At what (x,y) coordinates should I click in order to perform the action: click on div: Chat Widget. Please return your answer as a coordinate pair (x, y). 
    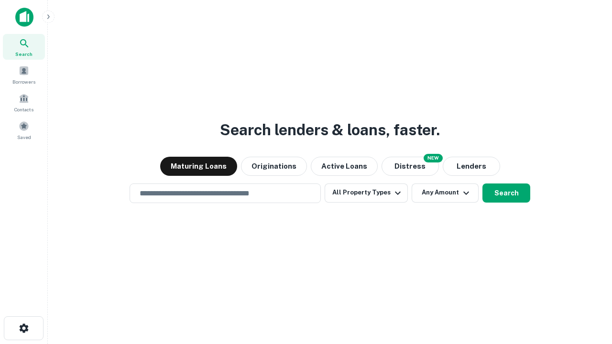
    Looking at the image, I should click on (588, 291).